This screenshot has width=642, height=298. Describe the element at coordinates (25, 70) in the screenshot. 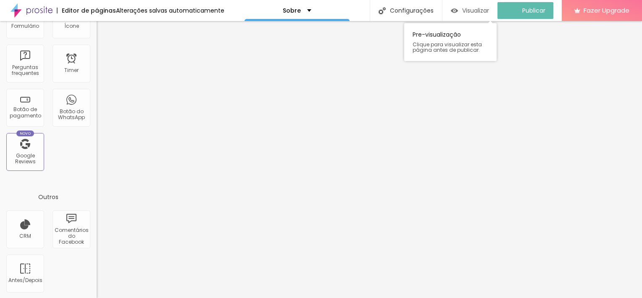

I see `div: Perguntas frequentes` at that location.